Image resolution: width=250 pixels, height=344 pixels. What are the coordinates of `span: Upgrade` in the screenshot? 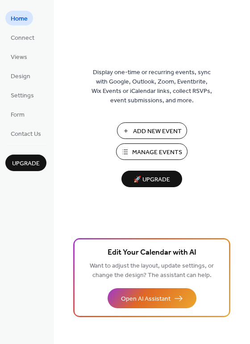 It's located at (26, 164).